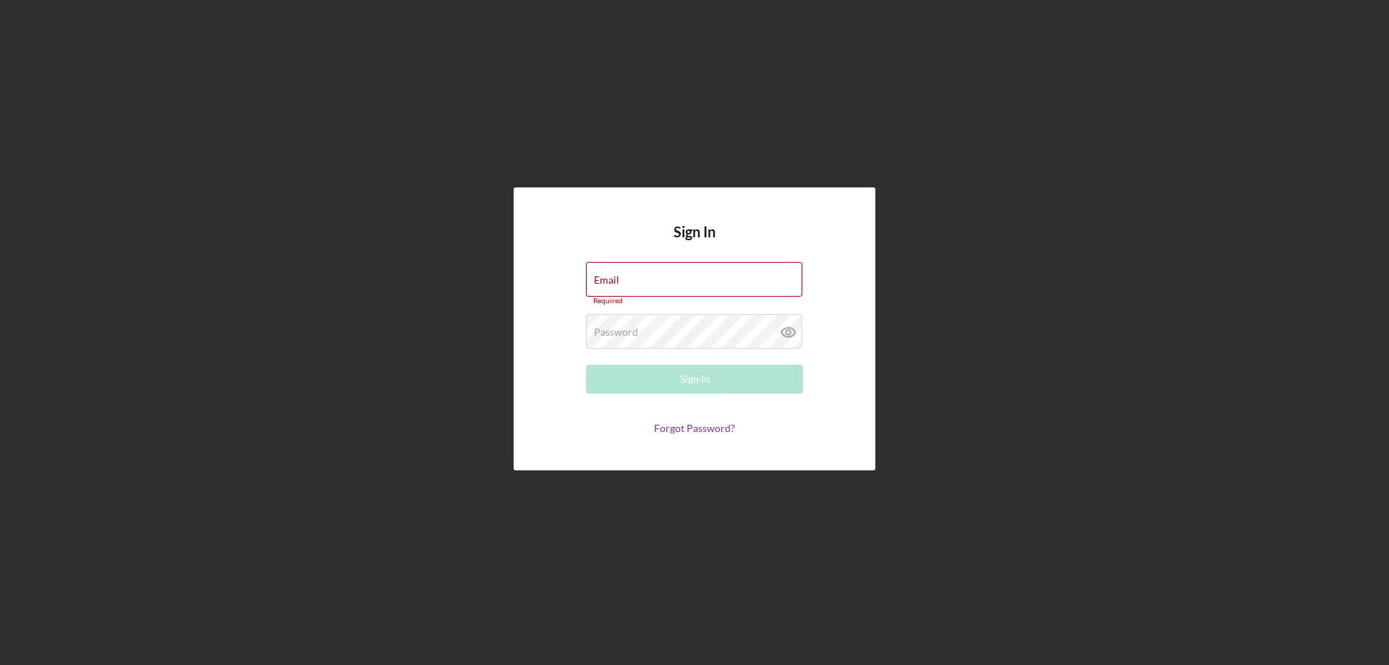 The image size is (1389, 665). Describe the element at coordinates (694, 379) in the screenshot. I see `div: Sign In` at that location.